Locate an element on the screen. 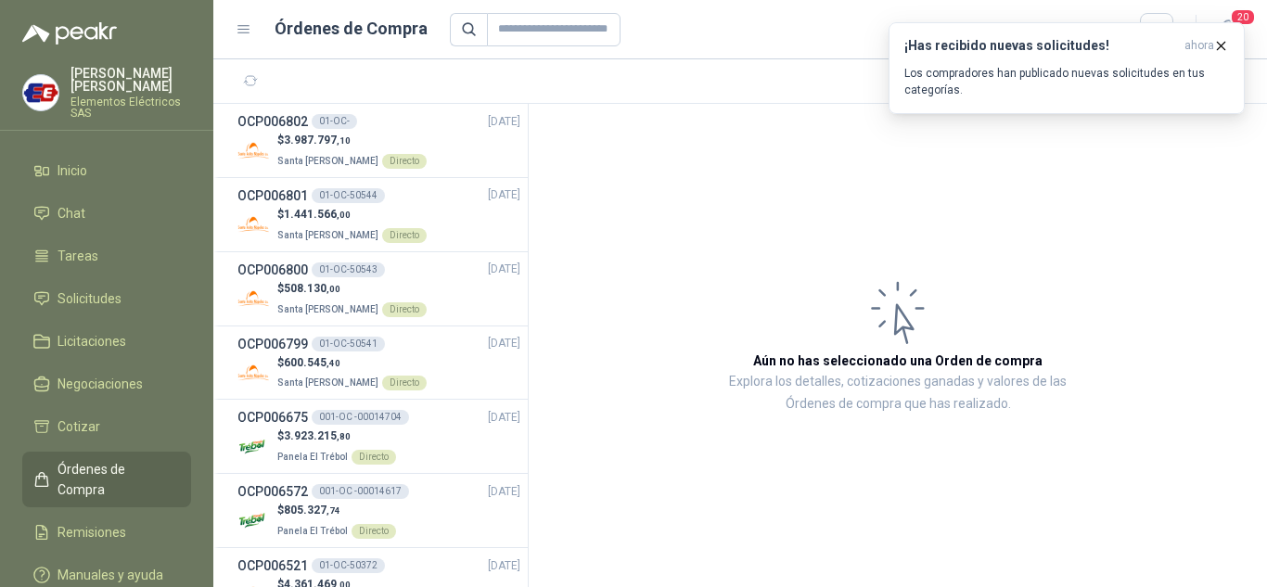 Image resolution: width=1267 pixels, height=587 pixels. h3: OCP006675 is located at coordinates (273, 417).